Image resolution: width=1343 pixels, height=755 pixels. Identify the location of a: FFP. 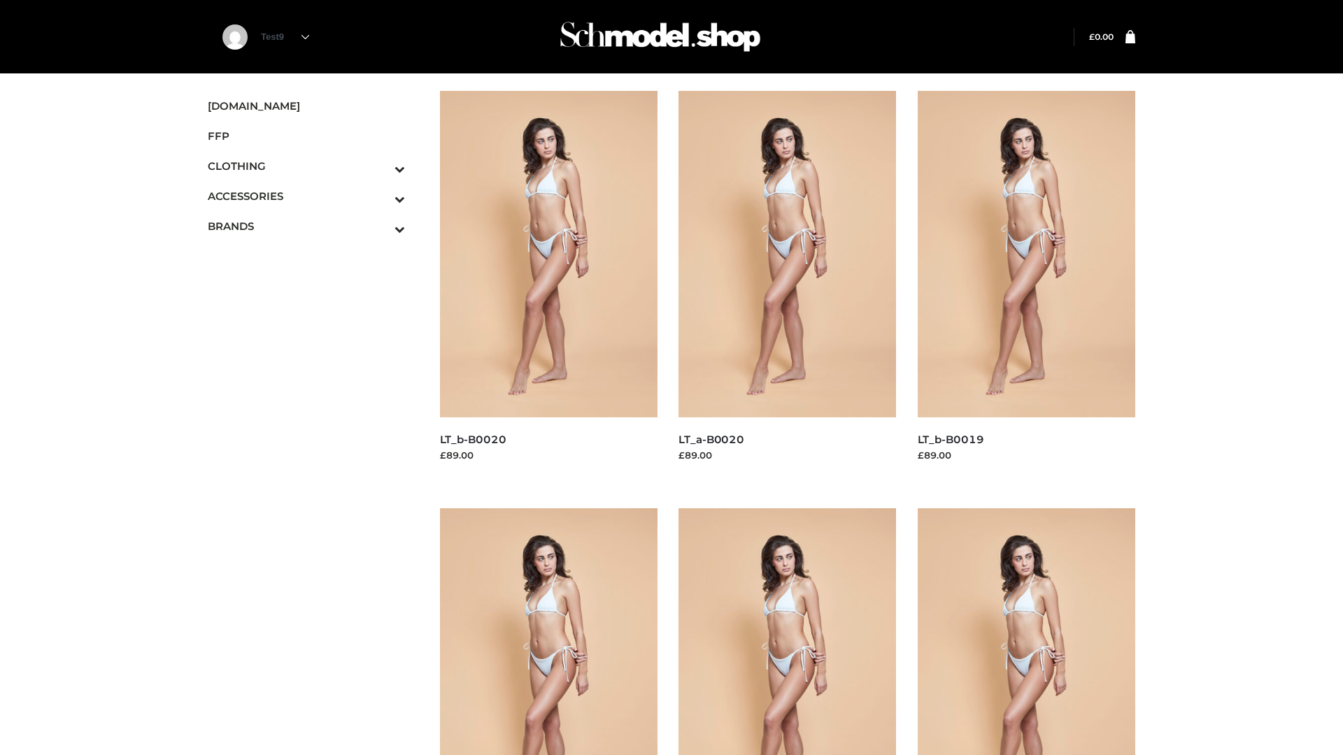
(306, 136).